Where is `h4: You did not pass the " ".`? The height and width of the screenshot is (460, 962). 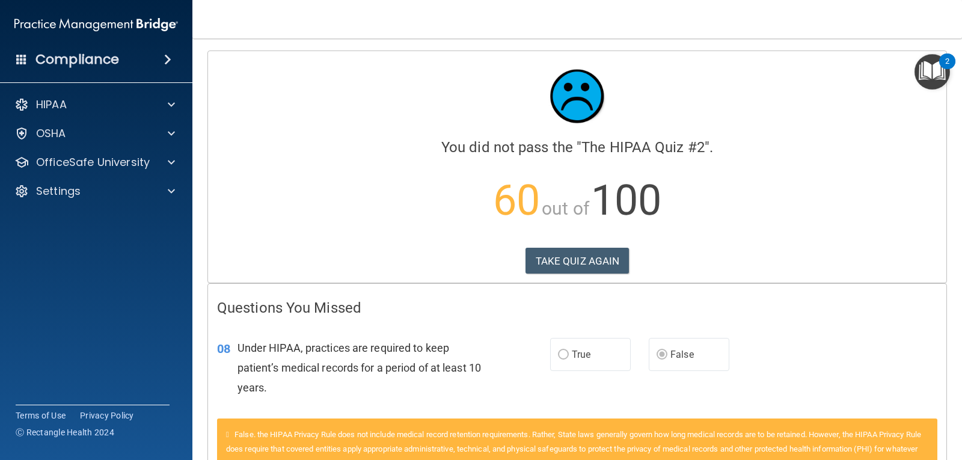 h4: You did not pass the " ". is located at coordinates (577, 147).